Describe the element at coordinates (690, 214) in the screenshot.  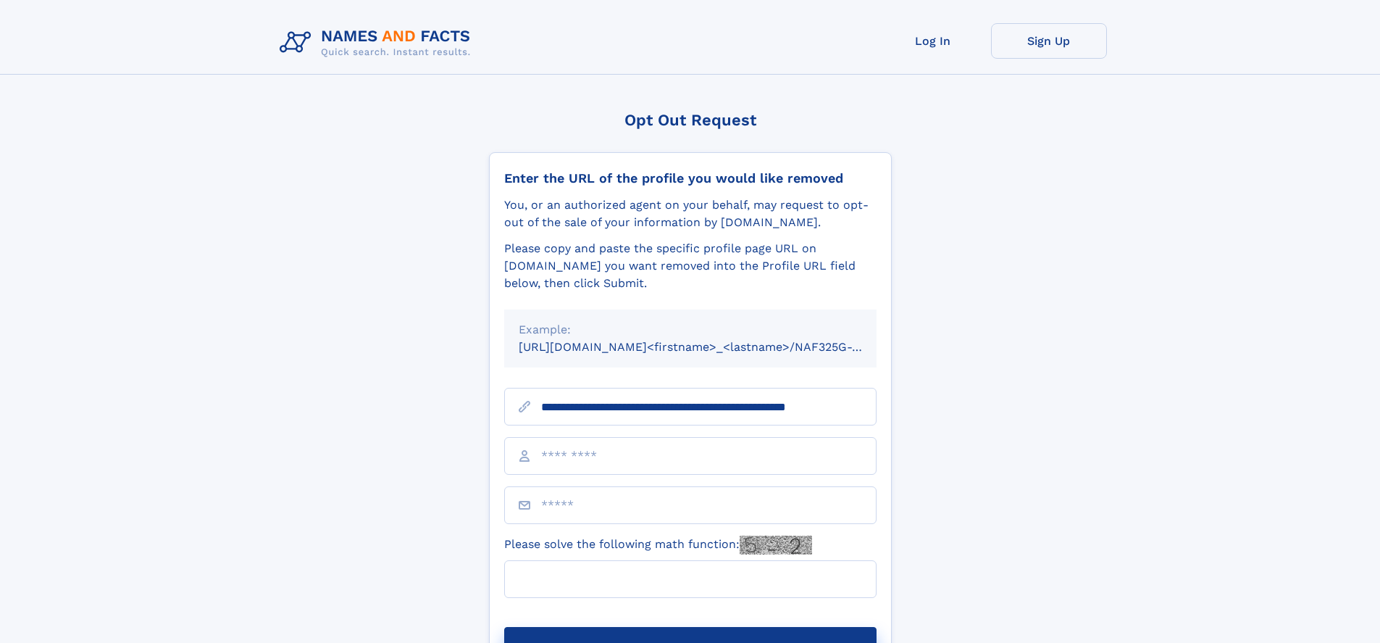
I see `div: You, or an authorized agent on your behalf, may request to opt-out of the sale of your informatio...` at that location.